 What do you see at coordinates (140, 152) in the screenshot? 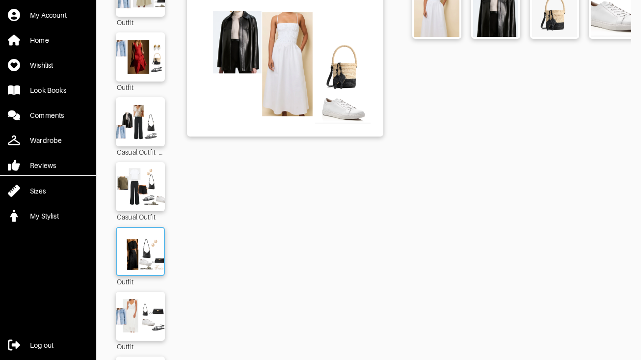
I see `div: Casual Outfit - day to night` at bounding box center [140, 152].